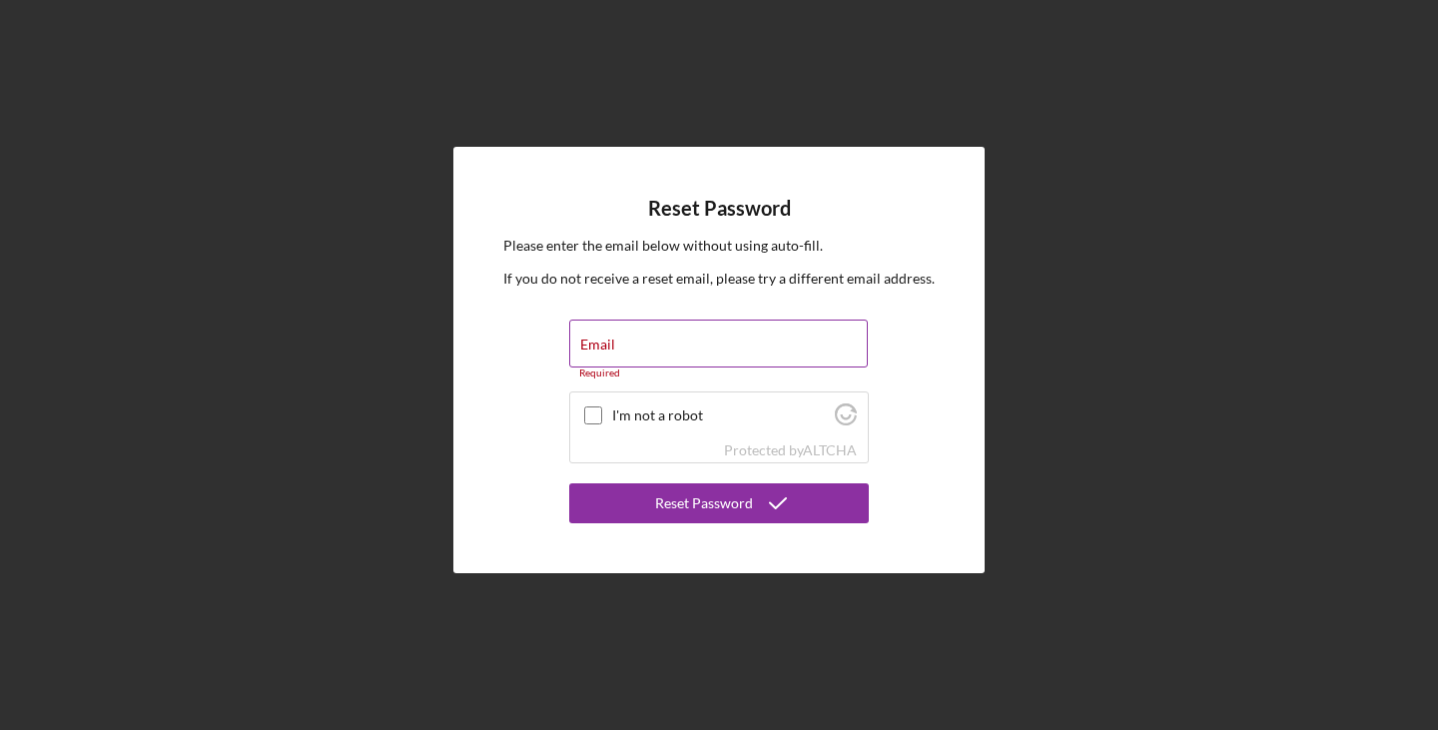 Image resolution: width=1438 pixels, height=730 pixels. What do you see at coordinates (719, 208) in the screenshot?
I see `h4: Reset Password` at bounding box center [719, 208].